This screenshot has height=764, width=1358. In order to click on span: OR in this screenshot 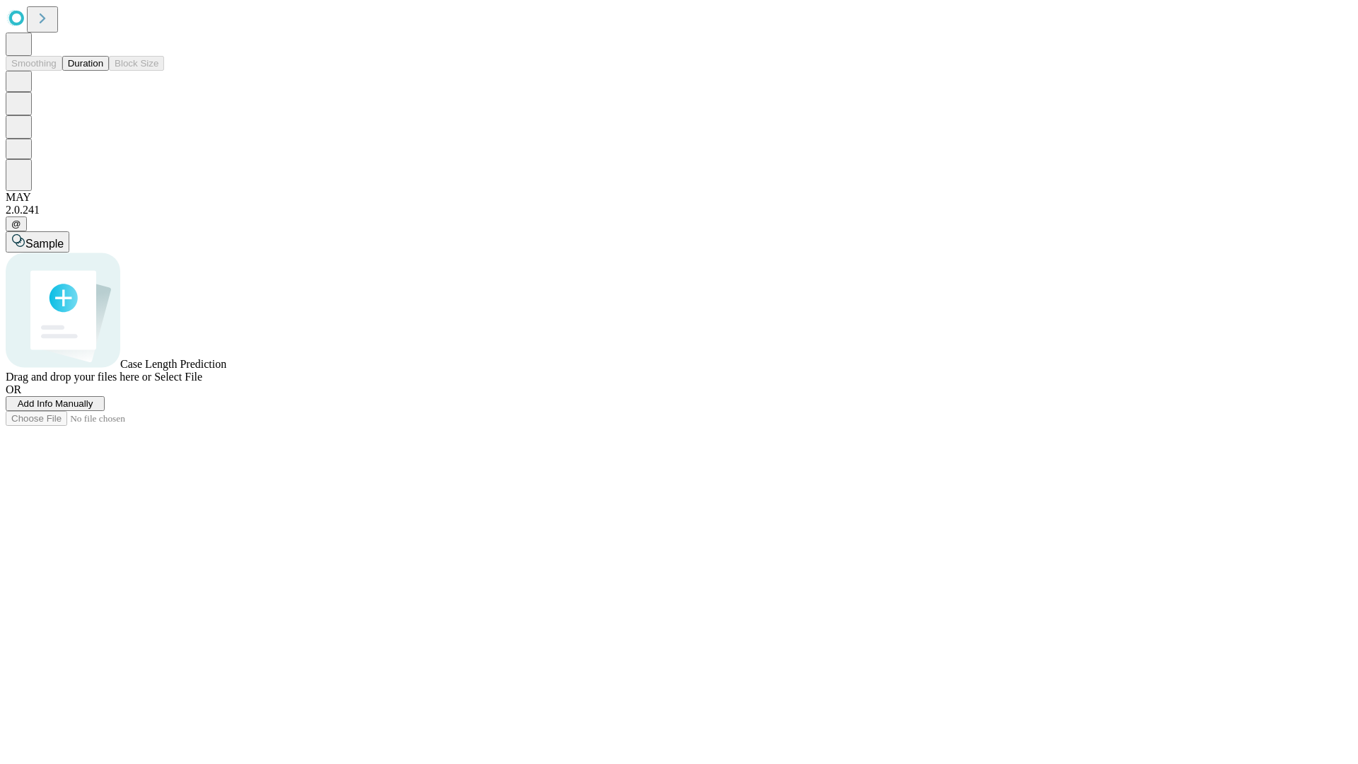, I will do `click(13, 389)`.